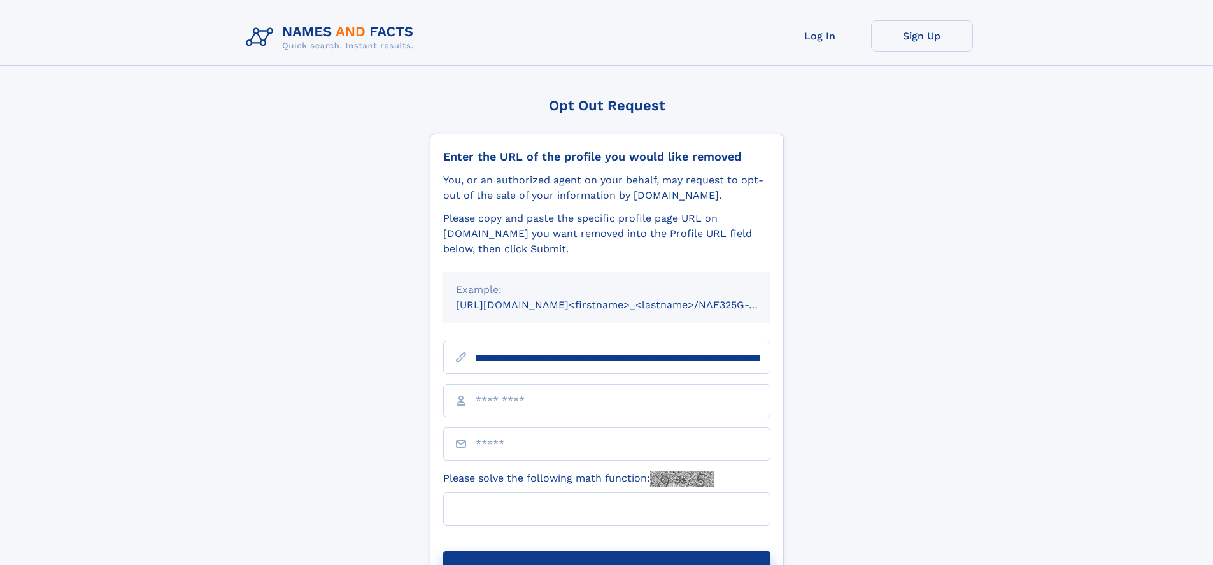 The height and width of the screenshot is (565, 1213). Describe the element at coordinates (607, 157) in the screenshot. I see `div: Enter the URL of the profile you would like removed` at that location.